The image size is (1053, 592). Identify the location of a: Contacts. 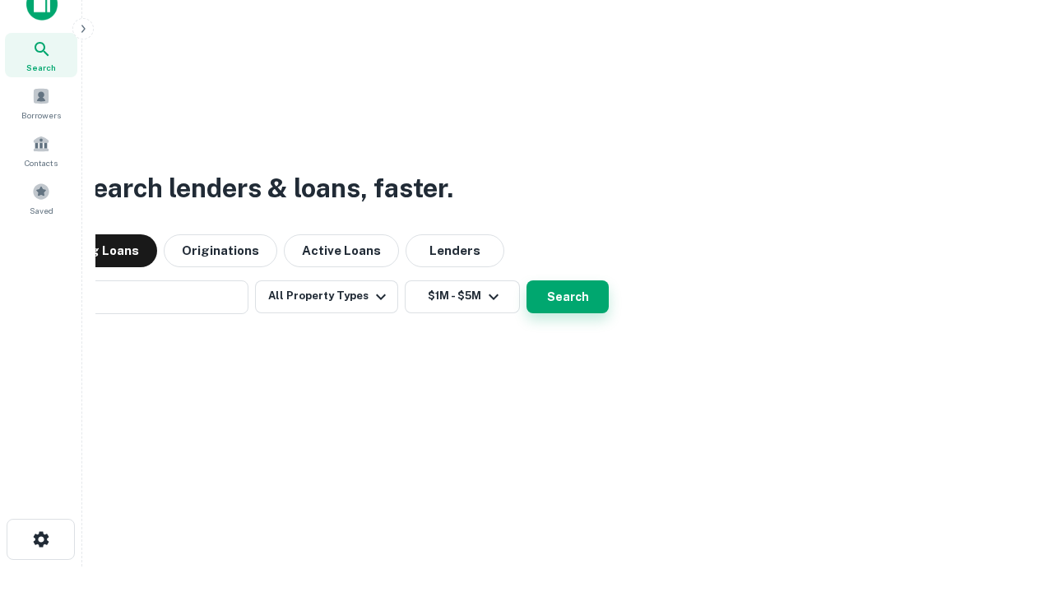
(41, 151).